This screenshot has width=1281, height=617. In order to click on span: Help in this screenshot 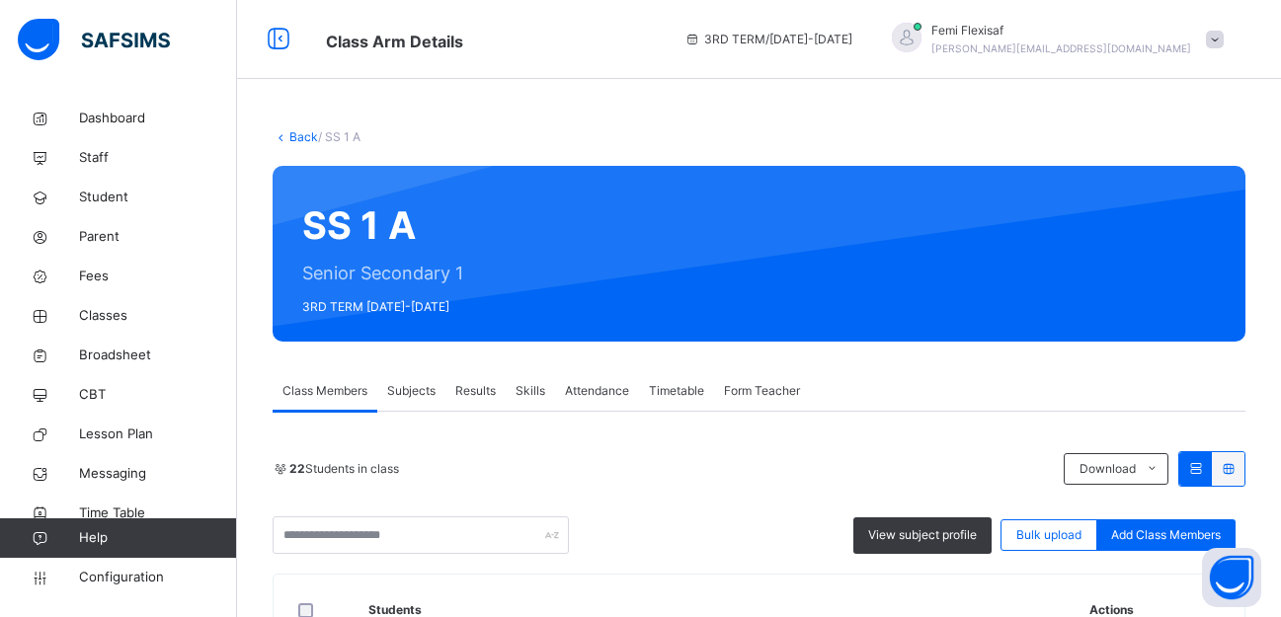, I will do `click(157, 538)`.